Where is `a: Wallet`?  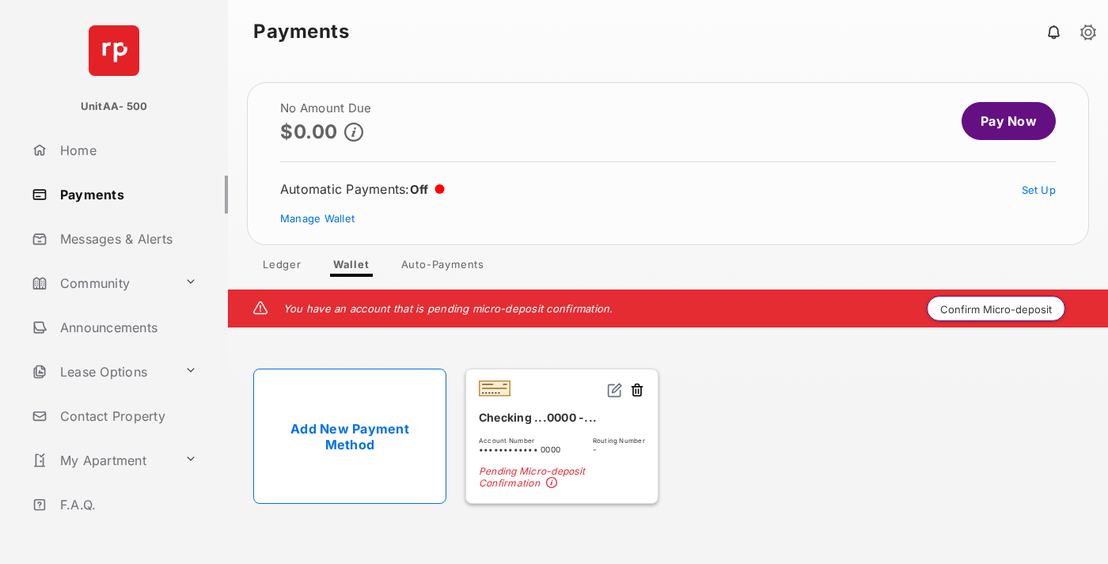
a: Wallet is located at coordinates (351, 268).